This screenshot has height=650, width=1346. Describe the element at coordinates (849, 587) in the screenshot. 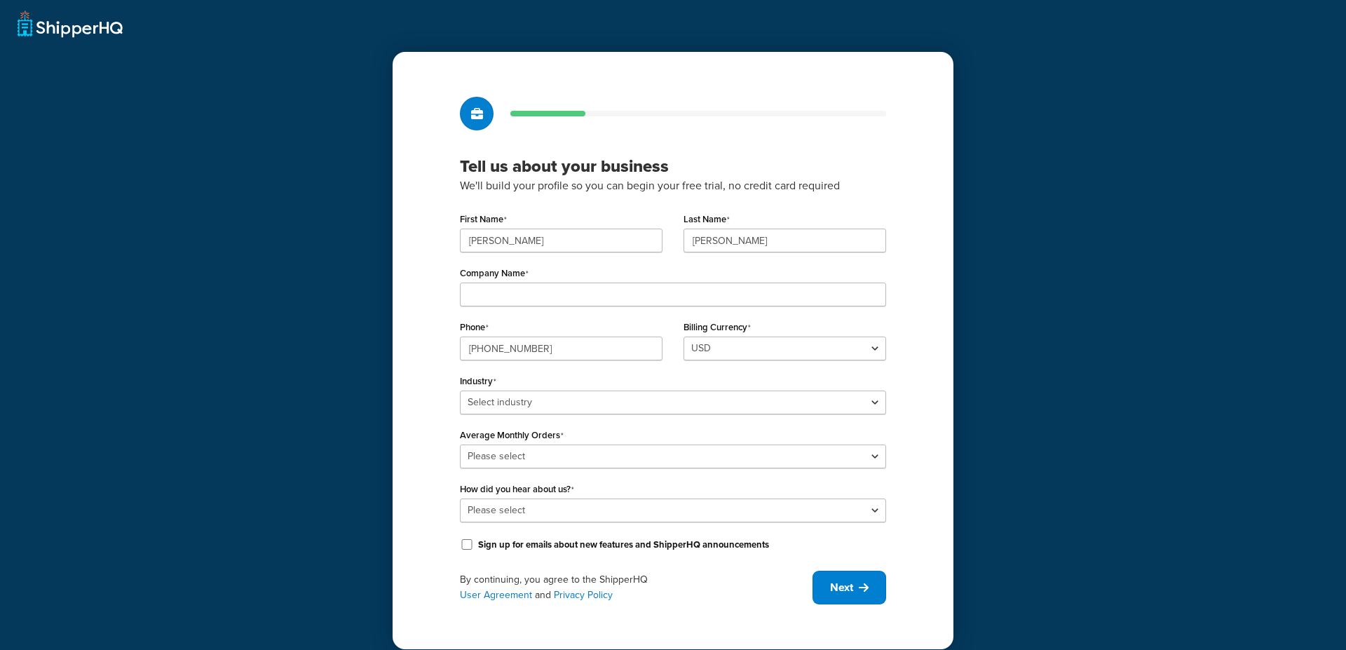

I see `button: Next` at that location.